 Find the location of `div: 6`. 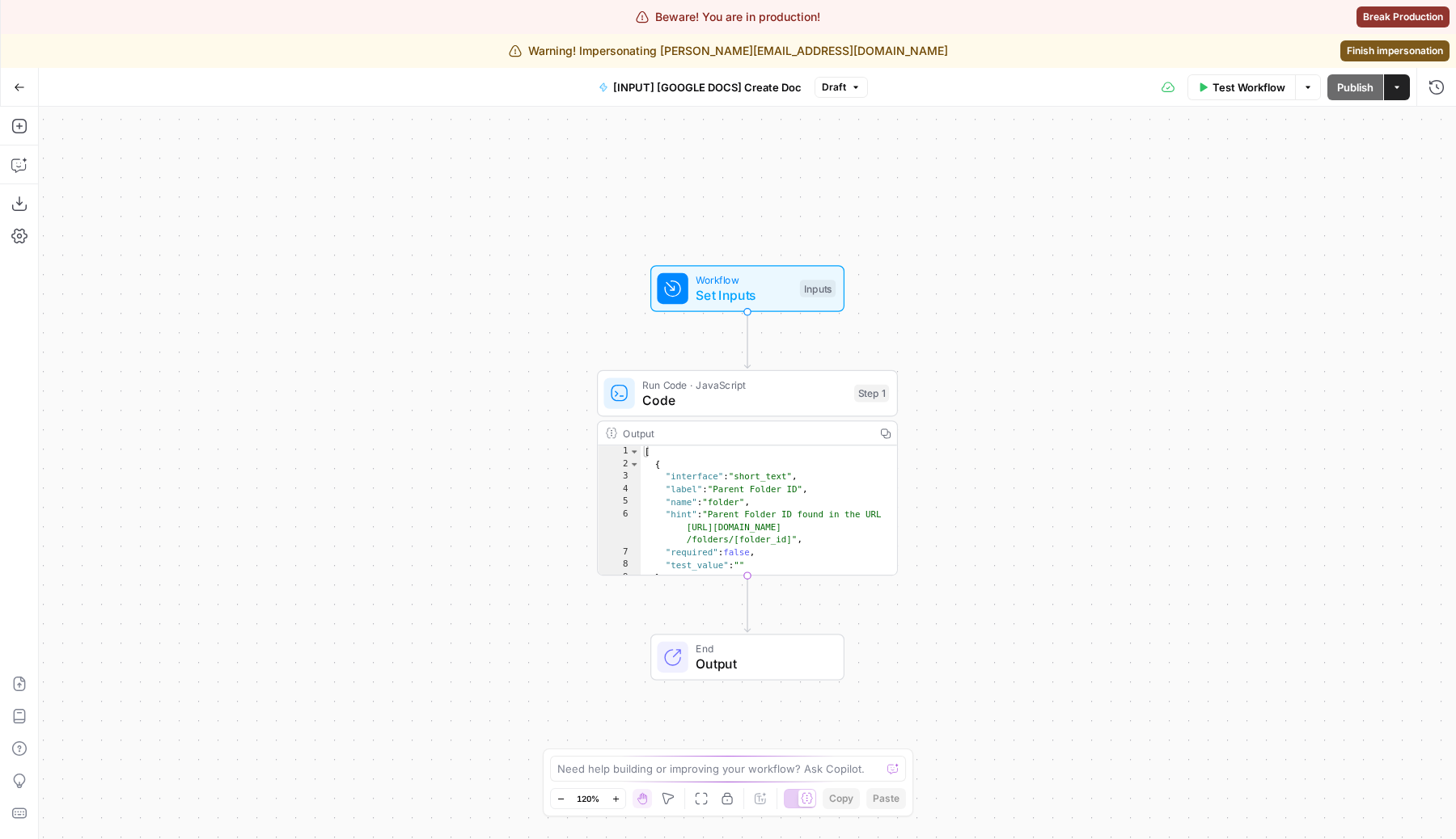

div: 6 is located at coordinates (619, 528).